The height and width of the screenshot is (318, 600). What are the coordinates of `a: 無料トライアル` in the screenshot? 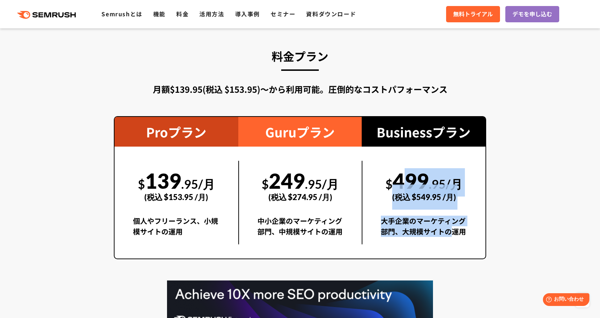 It's located at (473, 14).